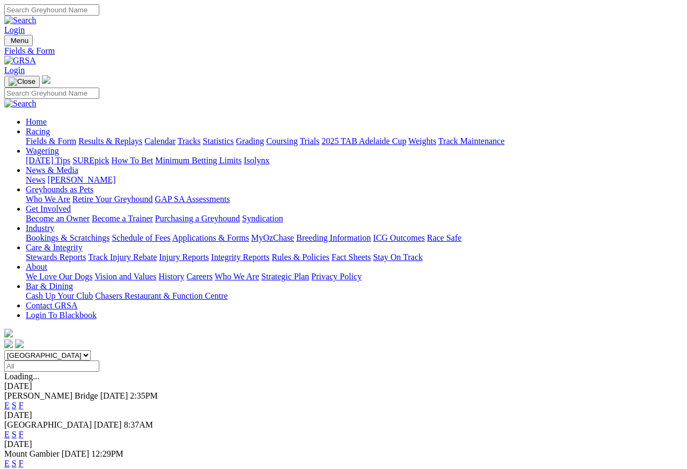 This screenshot has width=687, height=469. Describe the element at coordinates (354, 180) in the screenshot. I see `div: News & Media` at that location.